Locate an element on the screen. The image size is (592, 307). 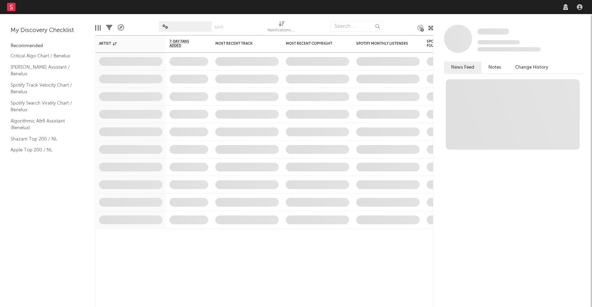
a: Spotify Track Velocity Chart / Benelux is located at coordinates (44, 88).